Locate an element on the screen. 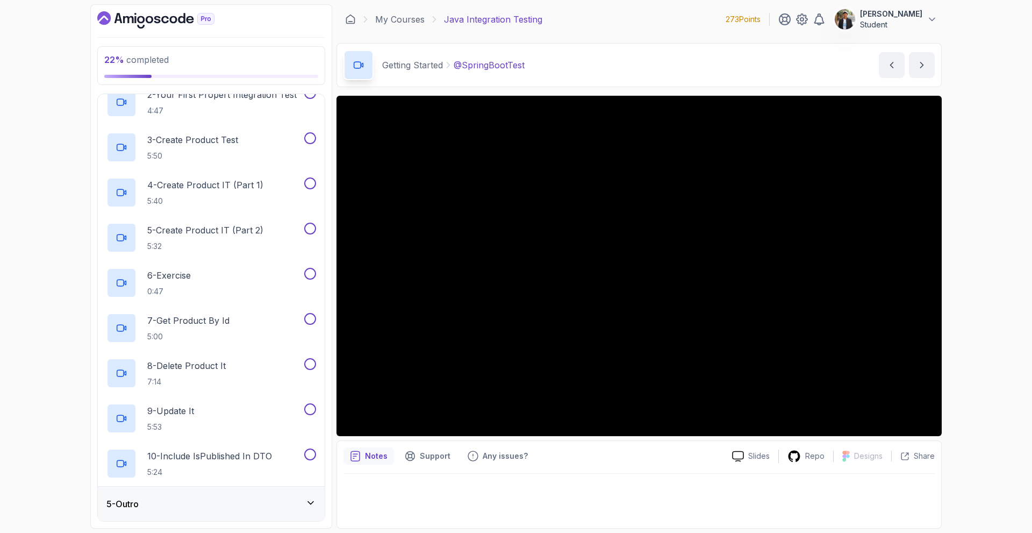 The height and width of the screenshot is (533, 1032). p: 9 - Update It is located at coordinates (170, 411).